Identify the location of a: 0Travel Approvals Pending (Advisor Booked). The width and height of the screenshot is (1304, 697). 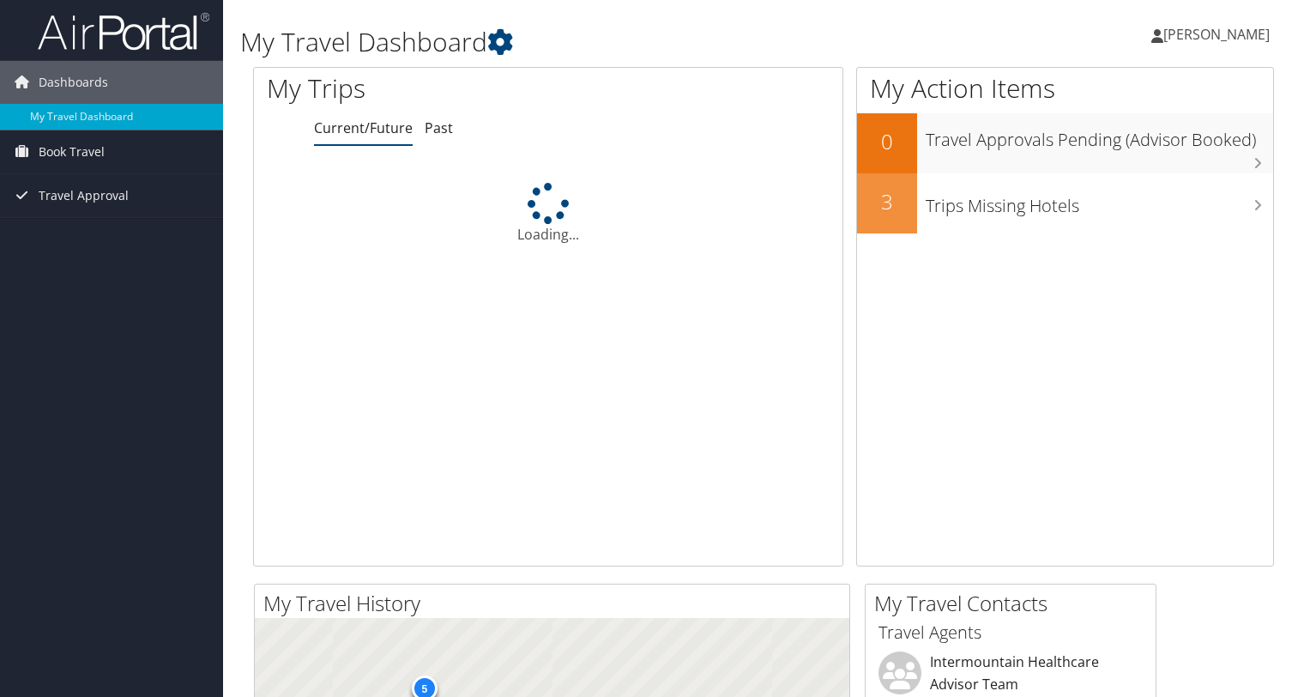
(1065, 143).